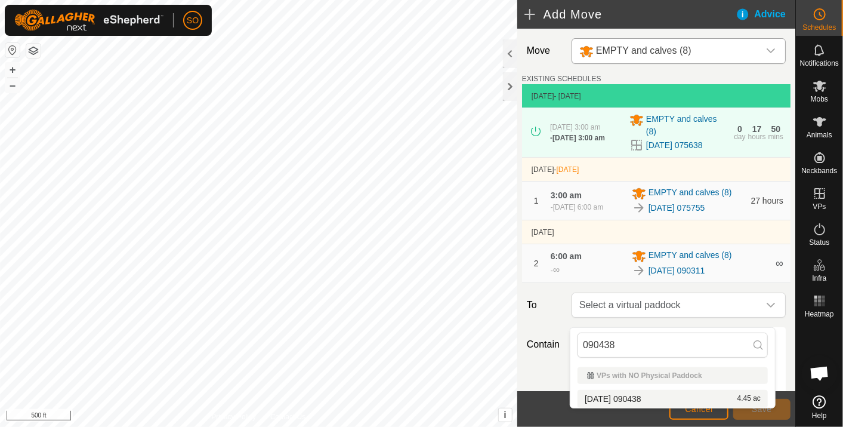  I want to click on span: 2, so click(537, 263).